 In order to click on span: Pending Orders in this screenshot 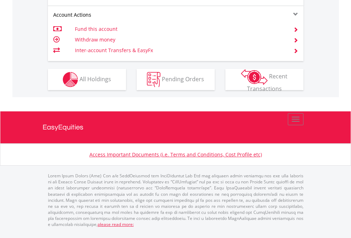, I will do `click(183, 79)`.